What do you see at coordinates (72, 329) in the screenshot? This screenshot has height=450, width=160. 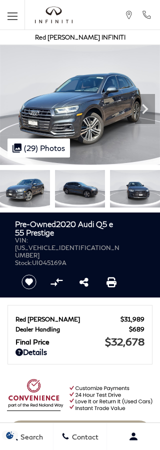 I see `span: Dealer Handling` at bounding box center [72, 329].